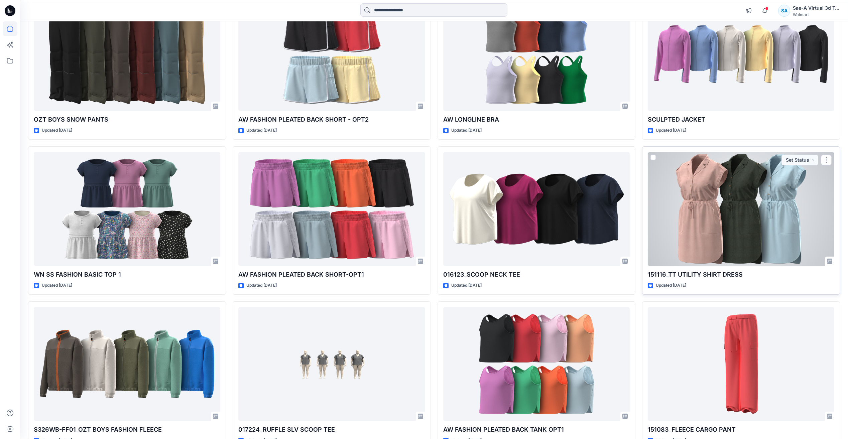 The image size is (848, 439). What do you see at coordinates (536, 430) in the screenshot?
I see `p: AW FASHION PLEATED BACK TANK OPT1` at bounding box center [536, 430].